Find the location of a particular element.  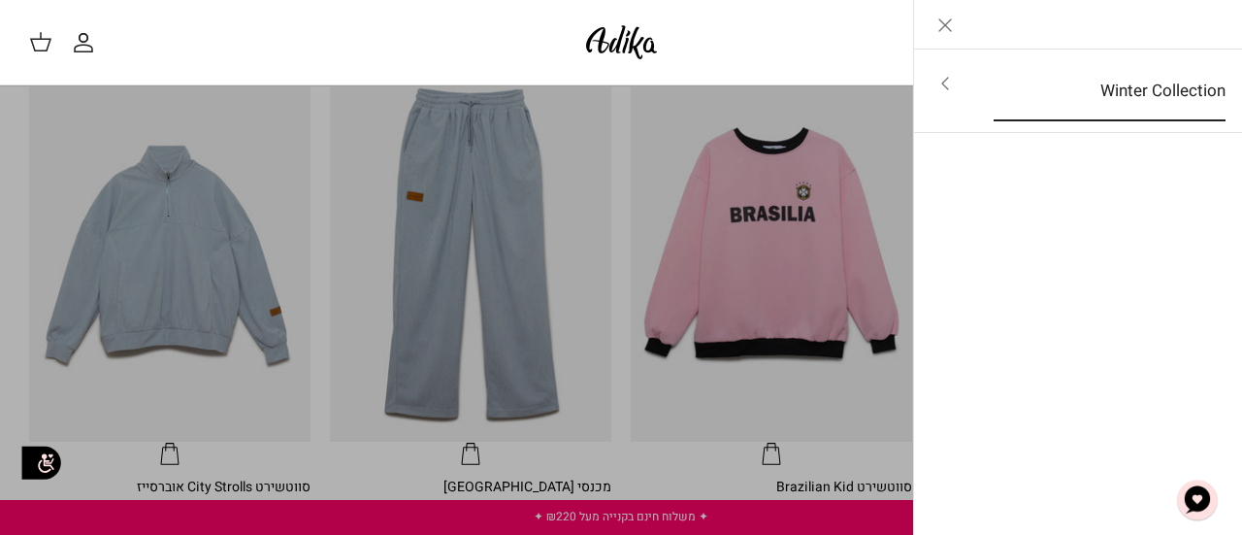

img: accessibility_icon02.svg is located at coordinates (41, 462).